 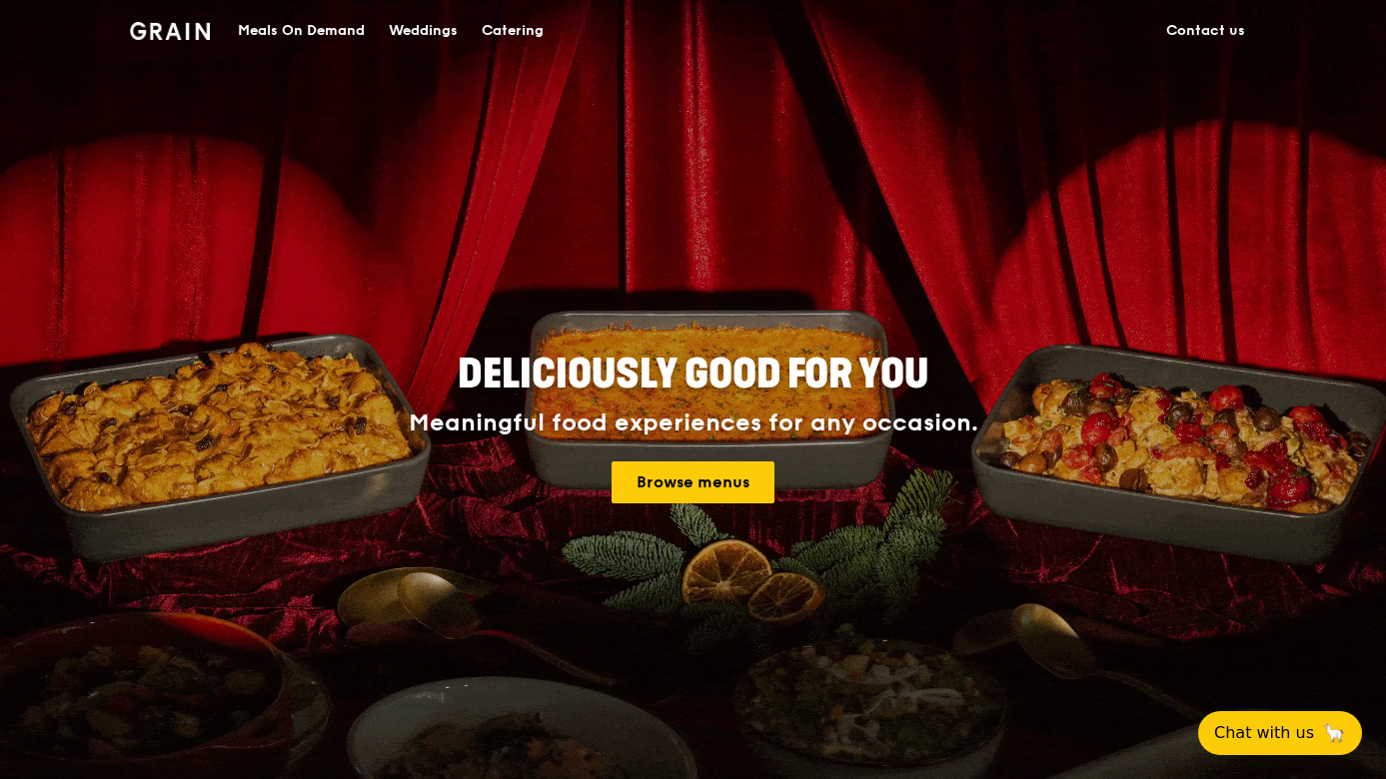 What do you see at coordinates (513, 31) in the screenshot?
I see `a: Catering` at bounding box center [513, 31].